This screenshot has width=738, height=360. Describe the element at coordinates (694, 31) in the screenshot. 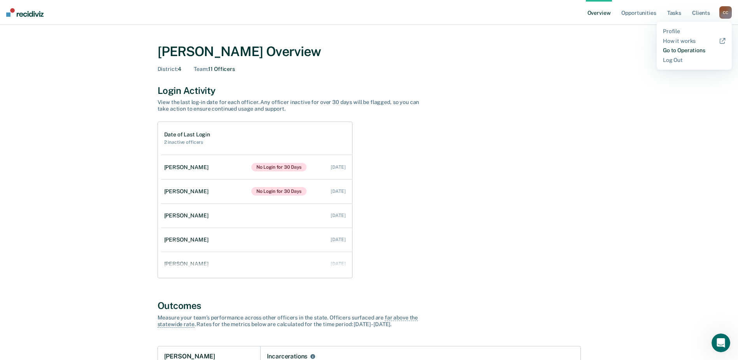

I see `a: Profile` at that location.